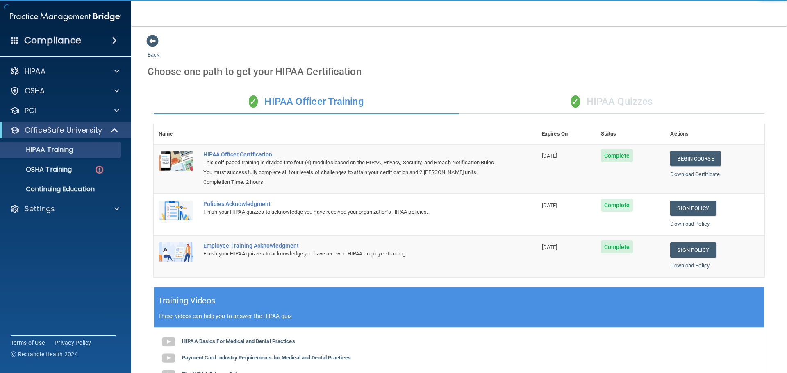 The height and width of the screenshot is (373, 787). What do you see at coordinates (349, 204) in the screenshot?
I see `div: Policies Acknowledgment` at bounding box center [349, 204].